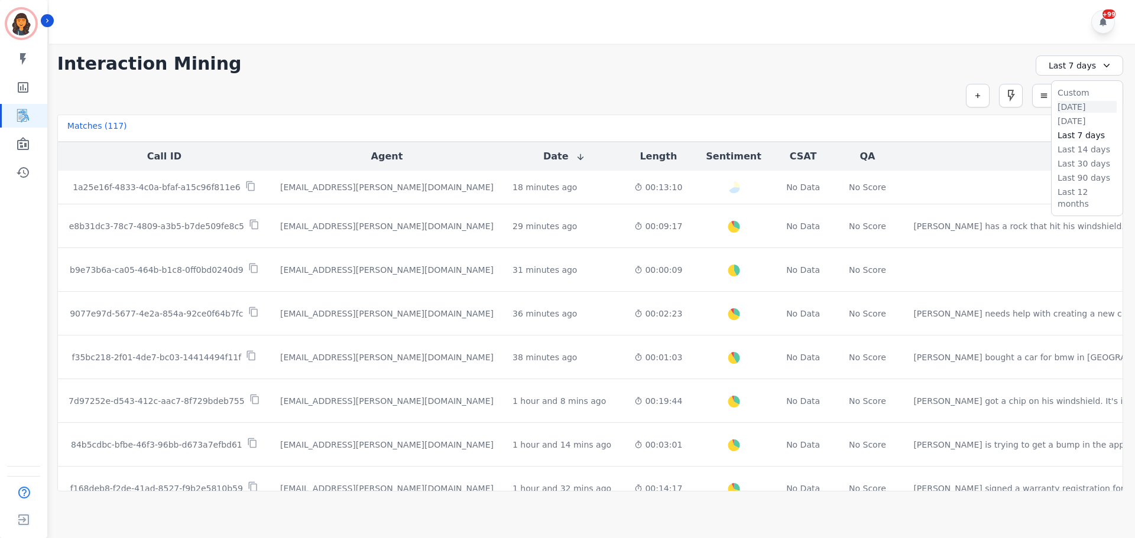 This screenshot has width=1135, height=538. Describe the element at coordinates (156, 314) in the screenshot. I see `p: 9077e97d-5677-4e2a-854a-92ce0f64b7fc` at that location.